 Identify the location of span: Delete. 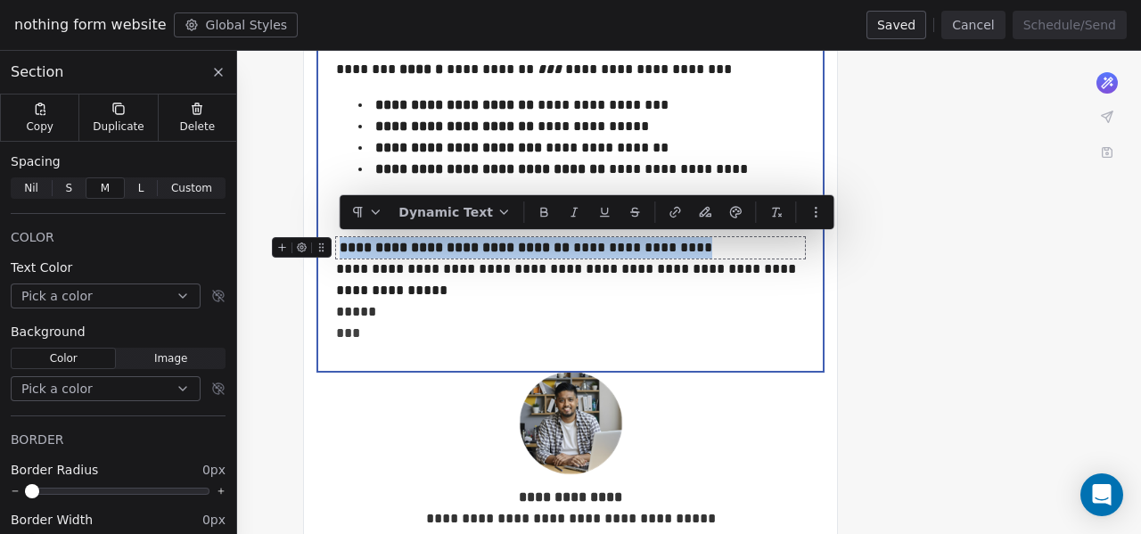
(198, 127).